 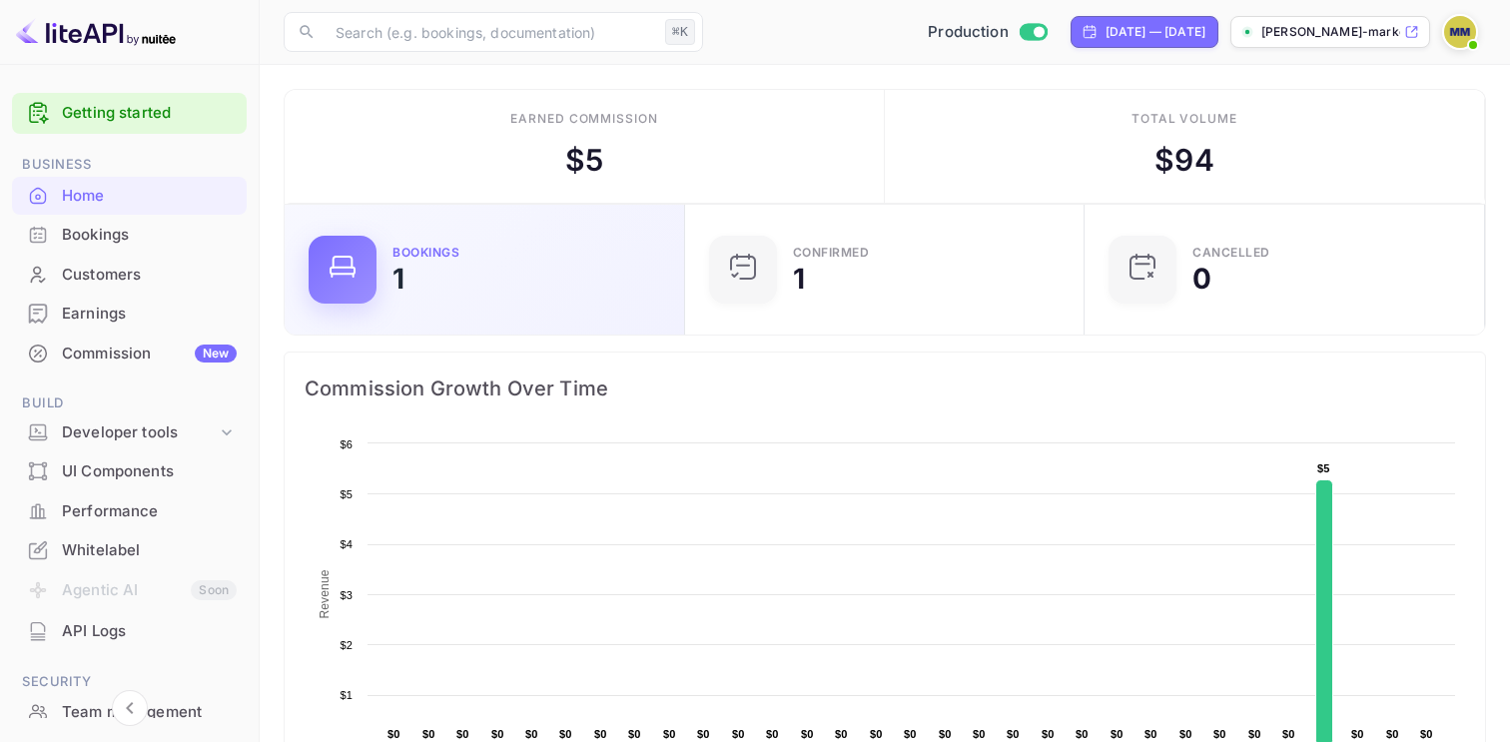 I want to click on input: Search (e.g. bookings, documentation), so click(x=490, y=32).